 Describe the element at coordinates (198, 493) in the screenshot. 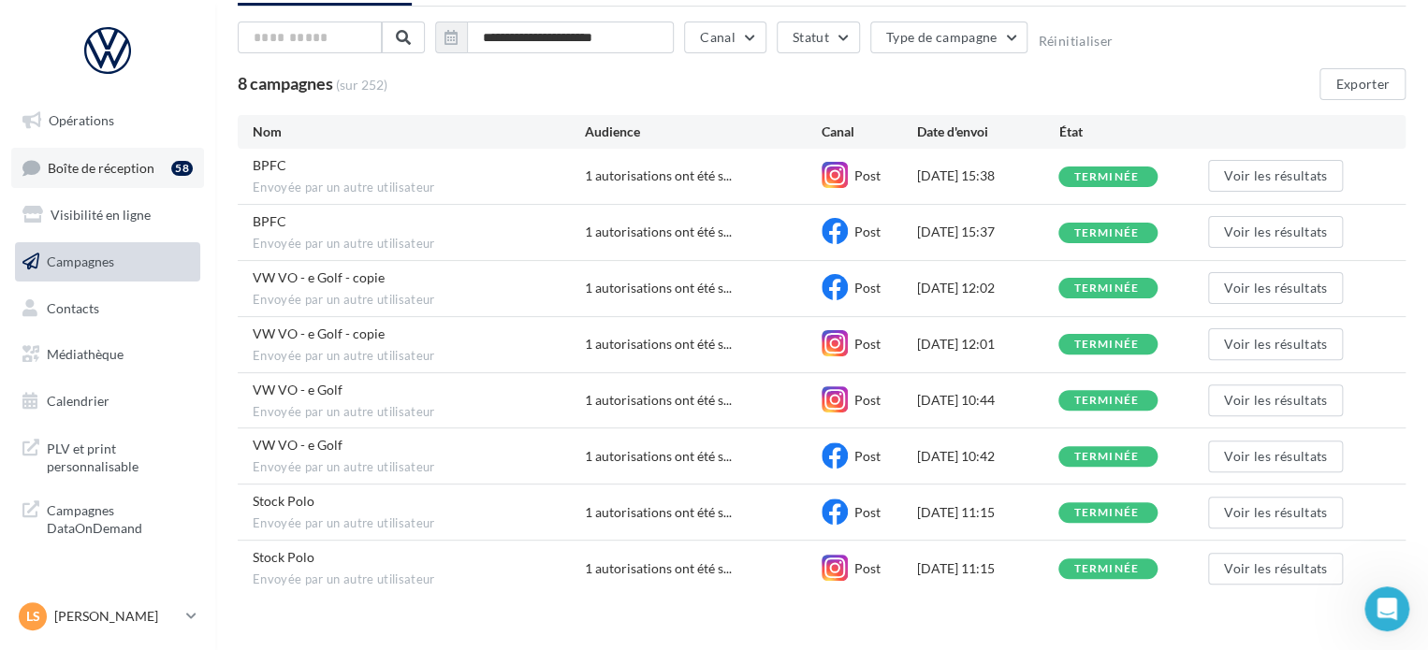

I see `b: relier à votre page Facebook.` at that location.